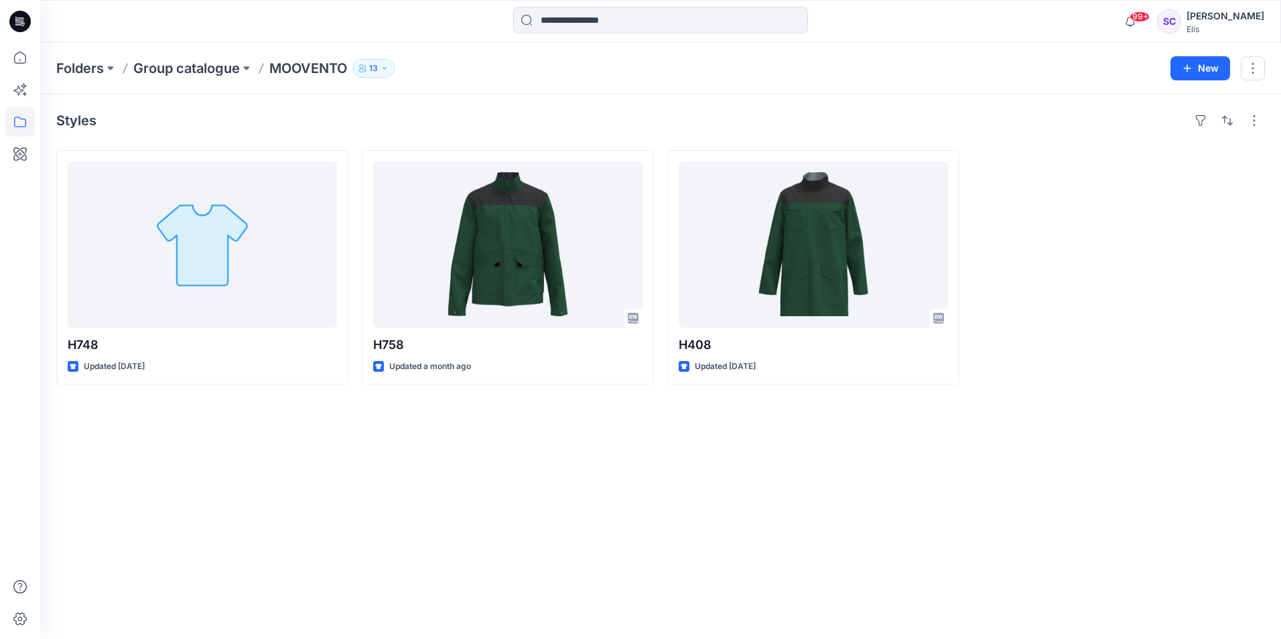 This screenshot has width=1281, height=639. What do you see at coordinates (202, 345) in the screenshot?
I see `p: H748` at bounding box center [202, 345].